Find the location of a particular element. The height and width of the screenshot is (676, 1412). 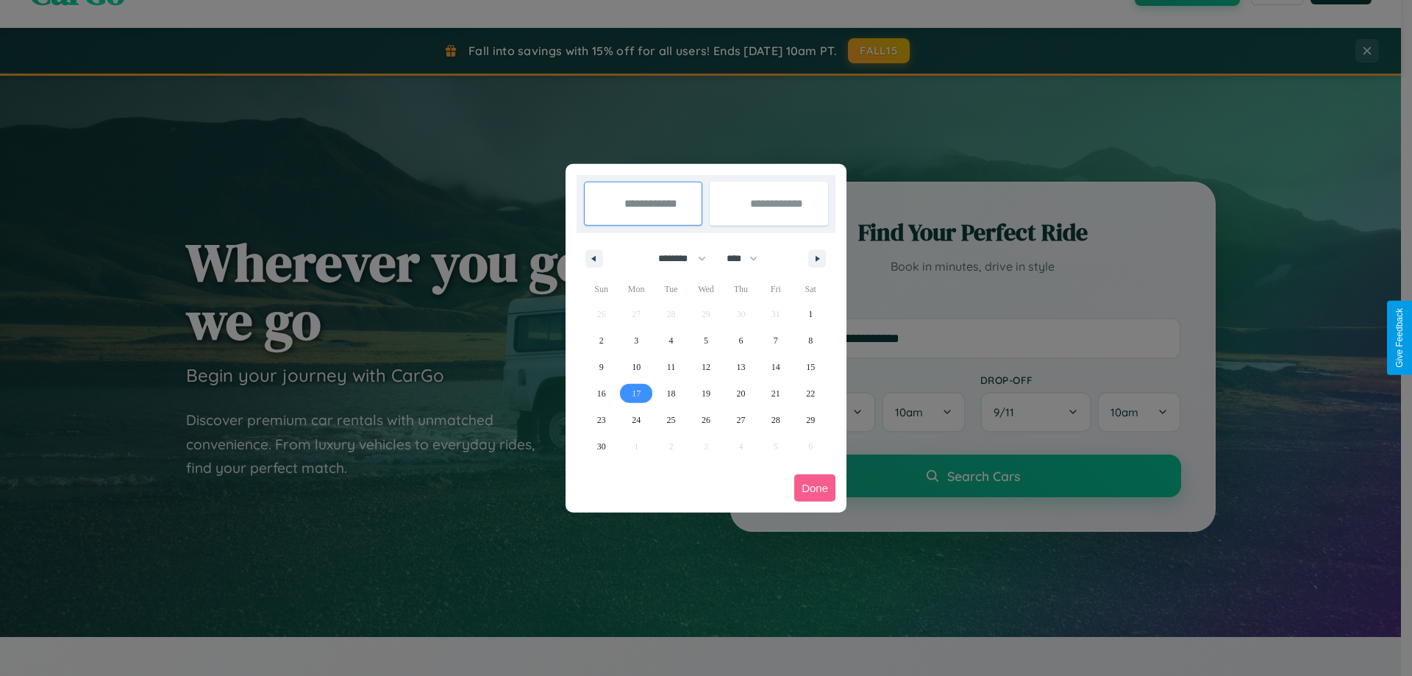

button: 8 is located at coordinates (810, 340).